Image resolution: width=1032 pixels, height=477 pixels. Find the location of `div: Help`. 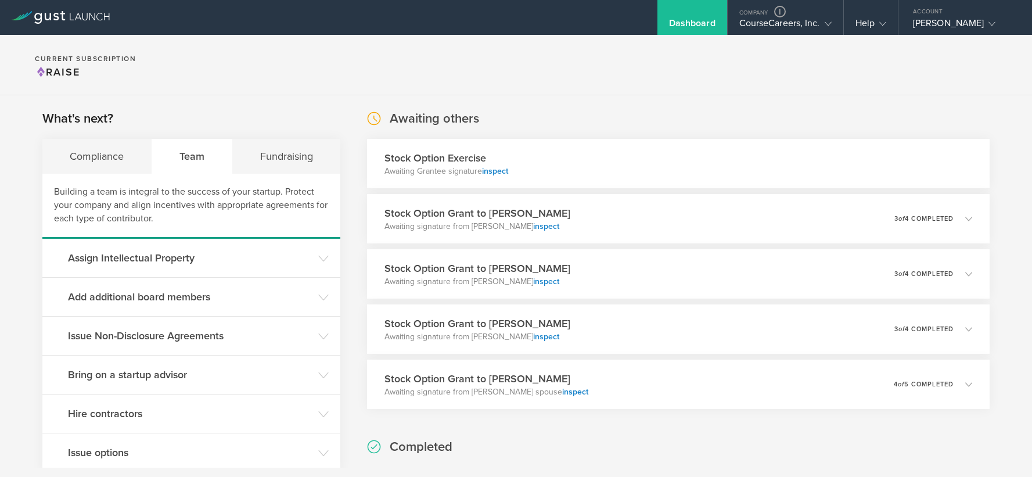

div: Help is located at coordinates (870, 26).